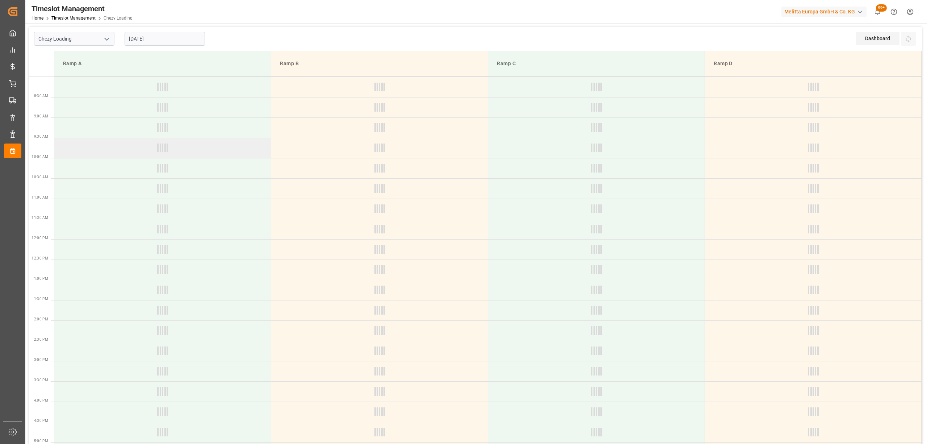 The height and width of the screenshot is (444, 927). I want to click on span: 2:00 PM, so click(41, 319).